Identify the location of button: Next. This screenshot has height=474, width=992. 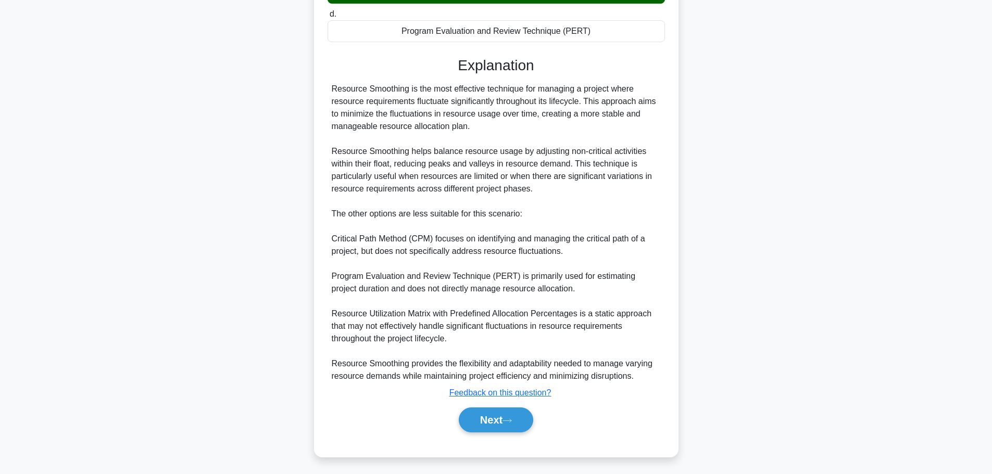
(496, 420).